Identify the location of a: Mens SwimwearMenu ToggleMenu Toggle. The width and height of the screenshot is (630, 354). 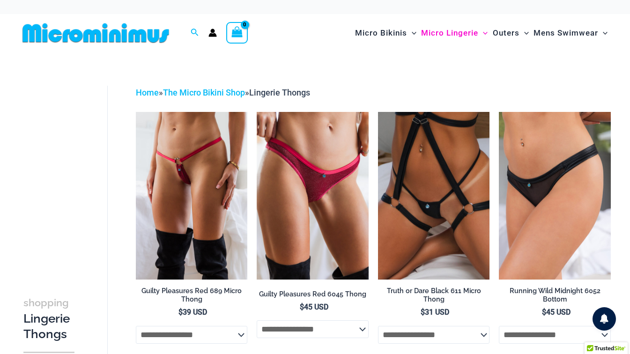
(571, 33).